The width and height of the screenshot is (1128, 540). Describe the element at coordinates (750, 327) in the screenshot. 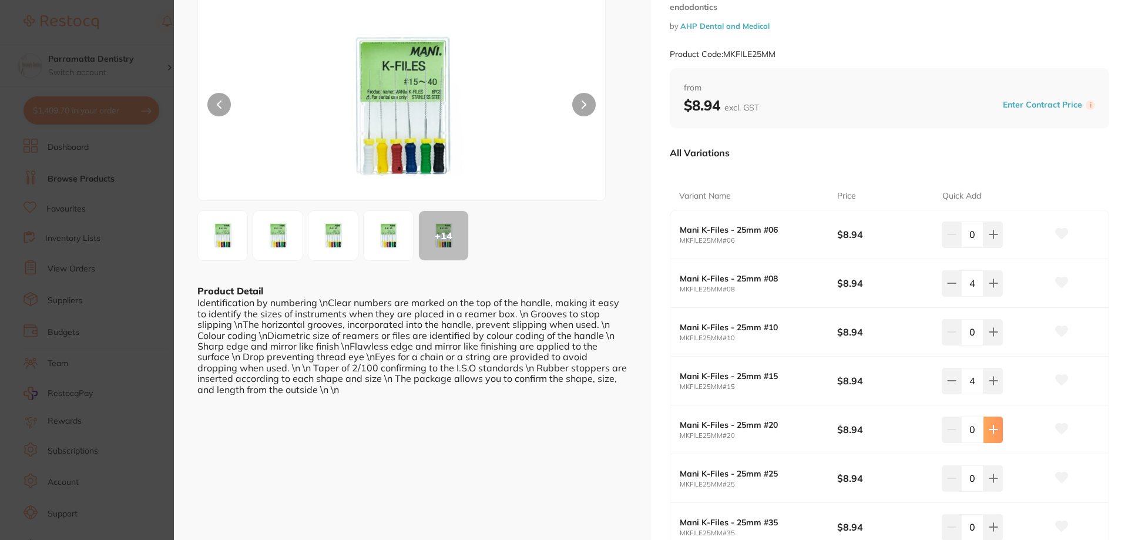

I see `b: Mani K-Files - 25mm #10` at that location.